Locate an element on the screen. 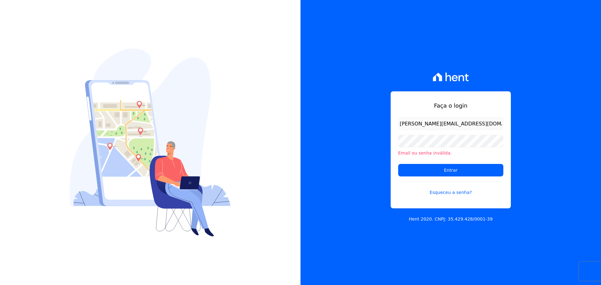 The width and height of the screenshot is (601, 285). input: Entrar is located at coordinates (451, 170).